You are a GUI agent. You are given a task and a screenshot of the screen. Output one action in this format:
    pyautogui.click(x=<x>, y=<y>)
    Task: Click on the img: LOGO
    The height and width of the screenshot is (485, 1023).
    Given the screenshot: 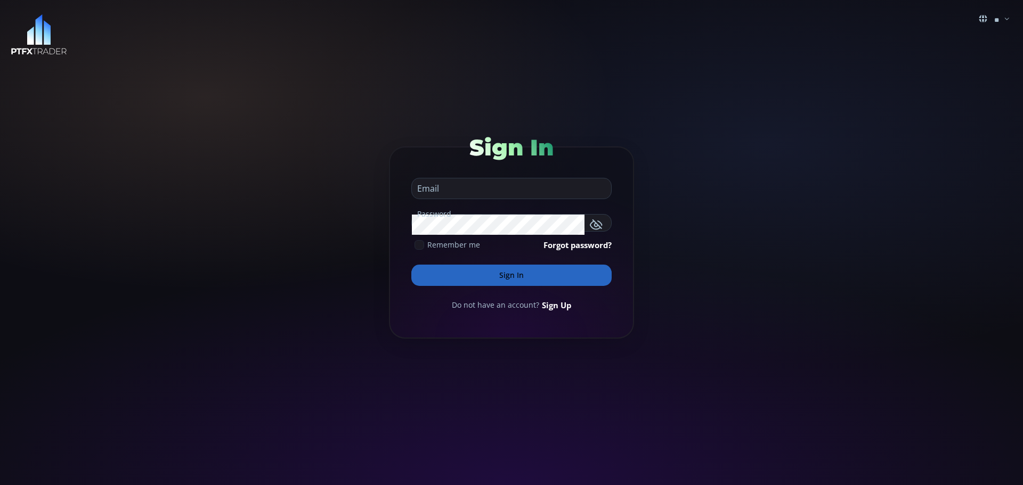 What is the action you would take?
    pyautogui.click(x=39, y=35)
    